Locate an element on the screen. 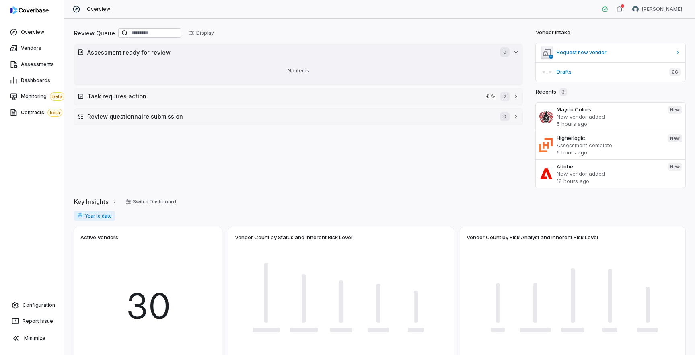 The height and width of the screenshot is (355, 695). a: Mayco ColorsNew vendor added5 hours agoNew is located at coordinates (610, 117).